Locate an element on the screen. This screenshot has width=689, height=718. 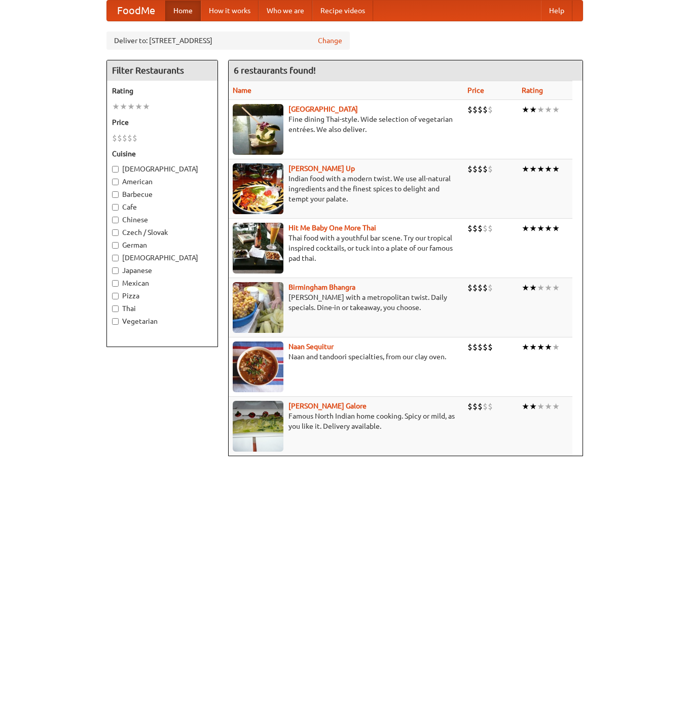
b: Hit Me Baby One More Thai is located at coordinates (332, 228).